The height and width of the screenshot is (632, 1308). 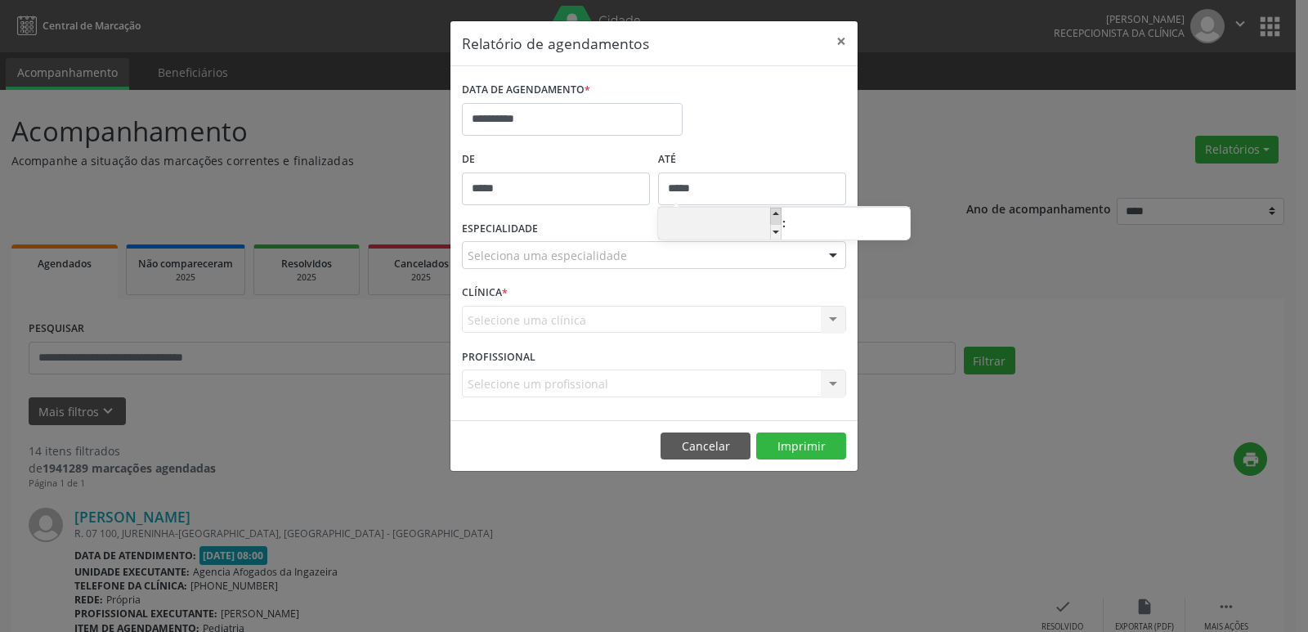 What do you see at coordinates (801, 446) in the screenshot?
I see `button: Imprimir` at bounding box center [801, 446].